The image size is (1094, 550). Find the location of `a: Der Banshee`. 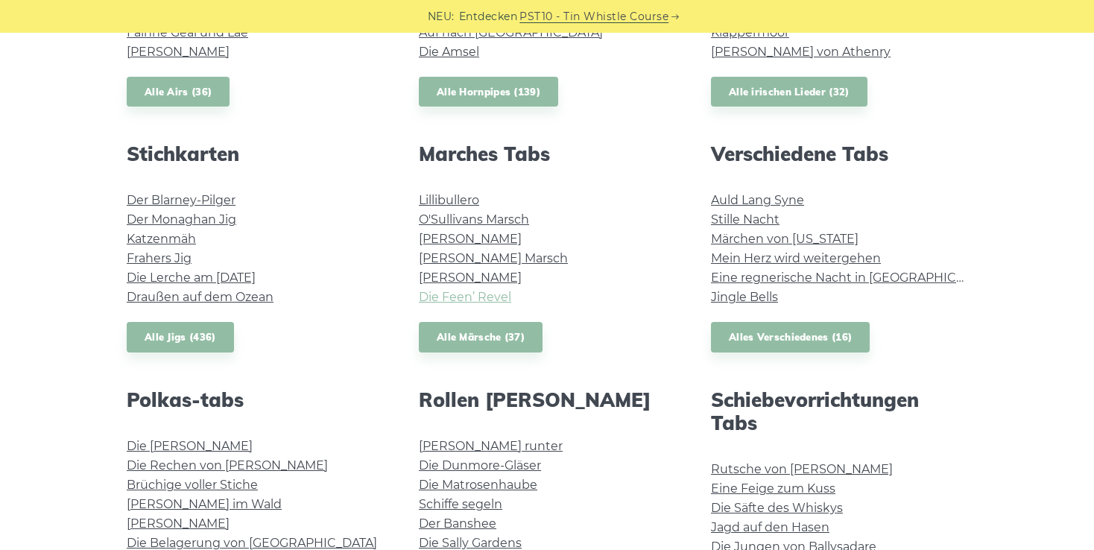

a: Der Banshee is located at coordinates (458, 523).